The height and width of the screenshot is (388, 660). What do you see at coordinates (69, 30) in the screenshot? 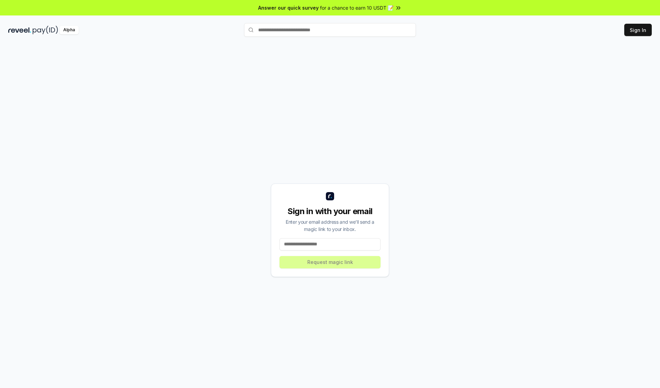
I see `div: Alpha` at bounding box center [69, 30].